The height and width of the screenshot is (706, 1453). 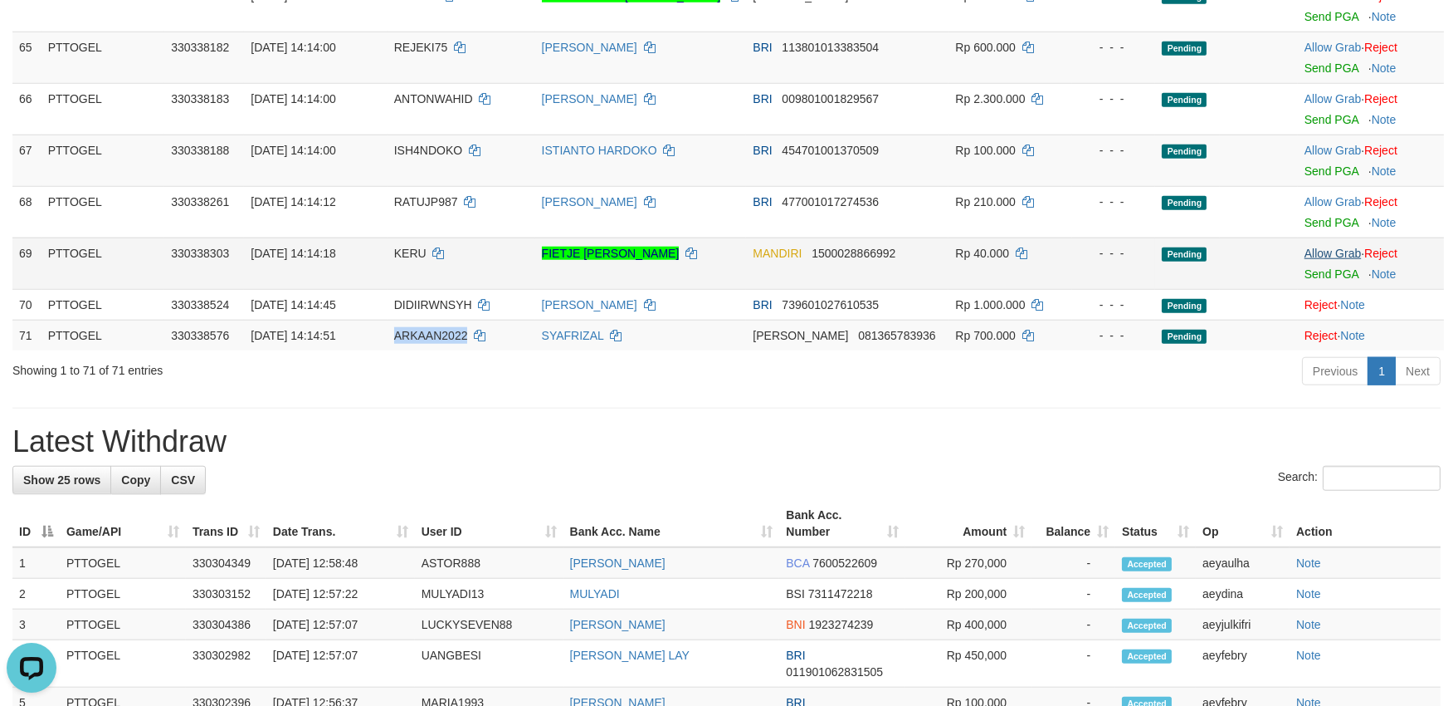 What do you see at coordinates (489, 624) in the screenshot?
I see `td: LUCKYSEVEN88` at bounding box center [489, 624].